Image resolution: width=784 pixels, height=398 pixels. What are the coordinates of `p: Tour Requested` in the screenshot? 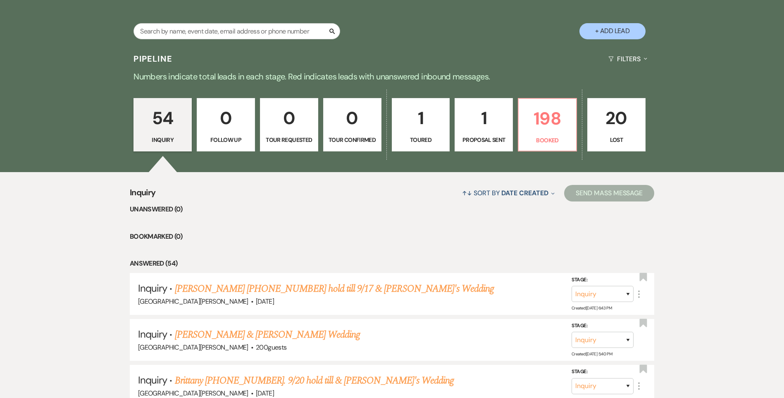 It's located at (289, 140).